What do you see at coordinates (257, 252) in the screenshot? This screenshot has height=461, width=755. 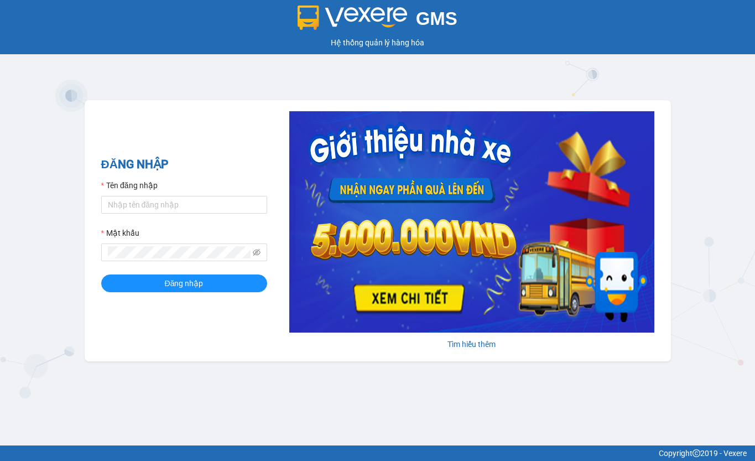 I see `span: eye-invisible` at bounding box center [257, 252].